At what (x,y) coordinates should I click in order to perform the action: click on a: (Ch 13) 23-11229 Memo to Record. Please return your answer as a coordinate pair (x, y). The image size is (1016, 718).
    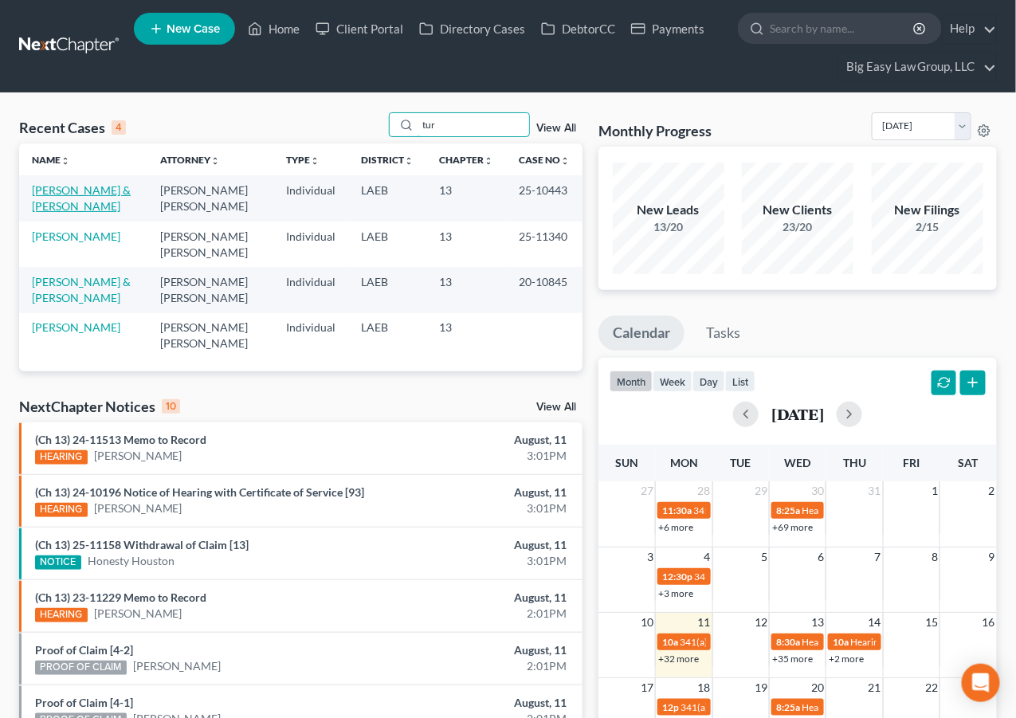
    Looking at the image, I should click on (120, 597).